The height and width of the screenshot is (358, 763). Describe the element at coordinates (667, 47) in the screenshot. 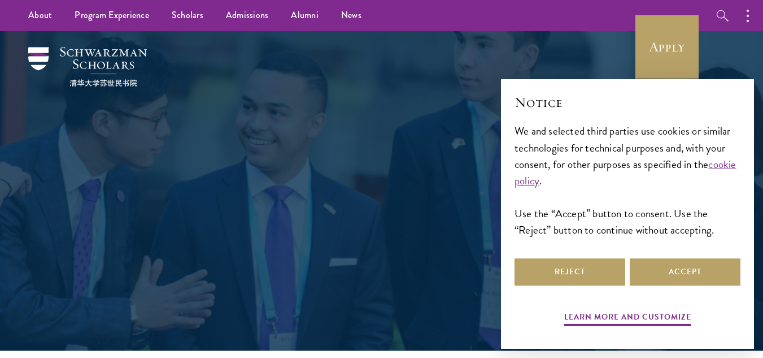

I see `a: Apply` at that location.